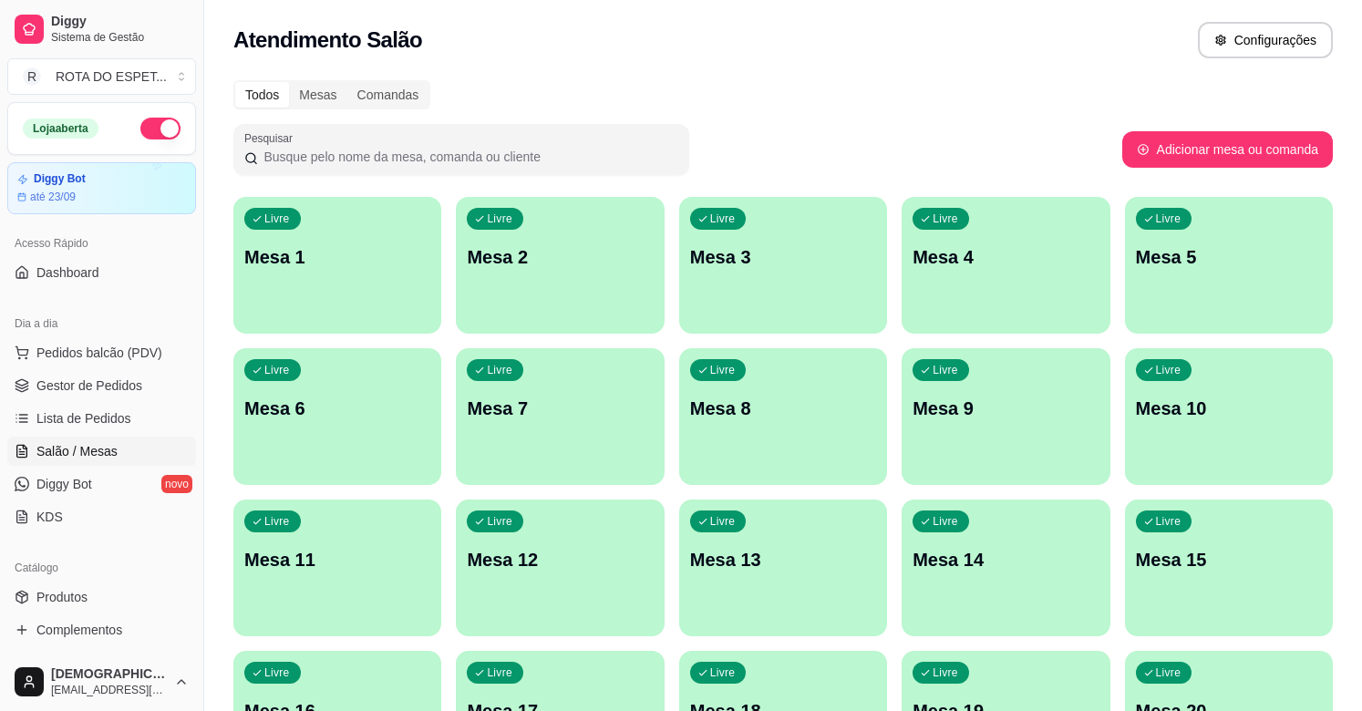 The width and height of the screenshot is (1362, 711). I want to click on label: Pesquisar, so click(272, 138).